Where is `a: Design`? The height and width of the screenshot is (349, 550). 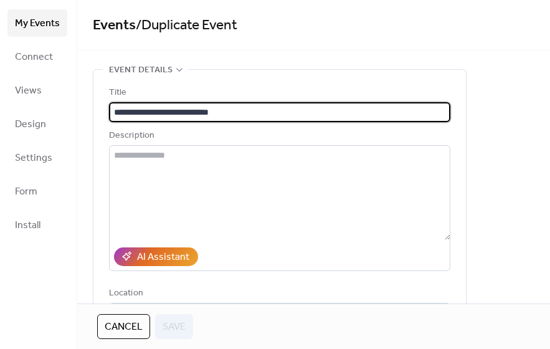
a: Design is located at coordinates (37, 124).